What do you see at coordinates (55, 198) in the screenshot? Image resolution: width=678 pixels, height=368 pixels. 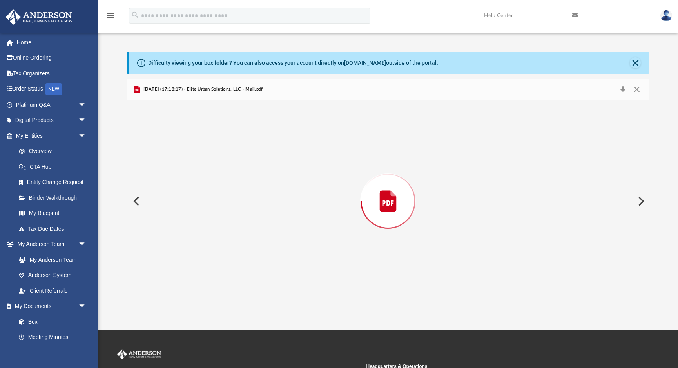 I see `a: Binder Walkthrough` at bounding box center [55, 198].